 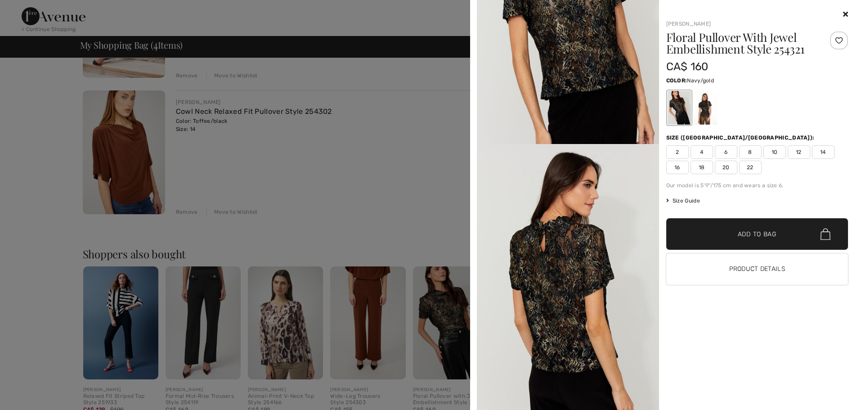 I want to click on span: 12, so click(x=799, y=152).